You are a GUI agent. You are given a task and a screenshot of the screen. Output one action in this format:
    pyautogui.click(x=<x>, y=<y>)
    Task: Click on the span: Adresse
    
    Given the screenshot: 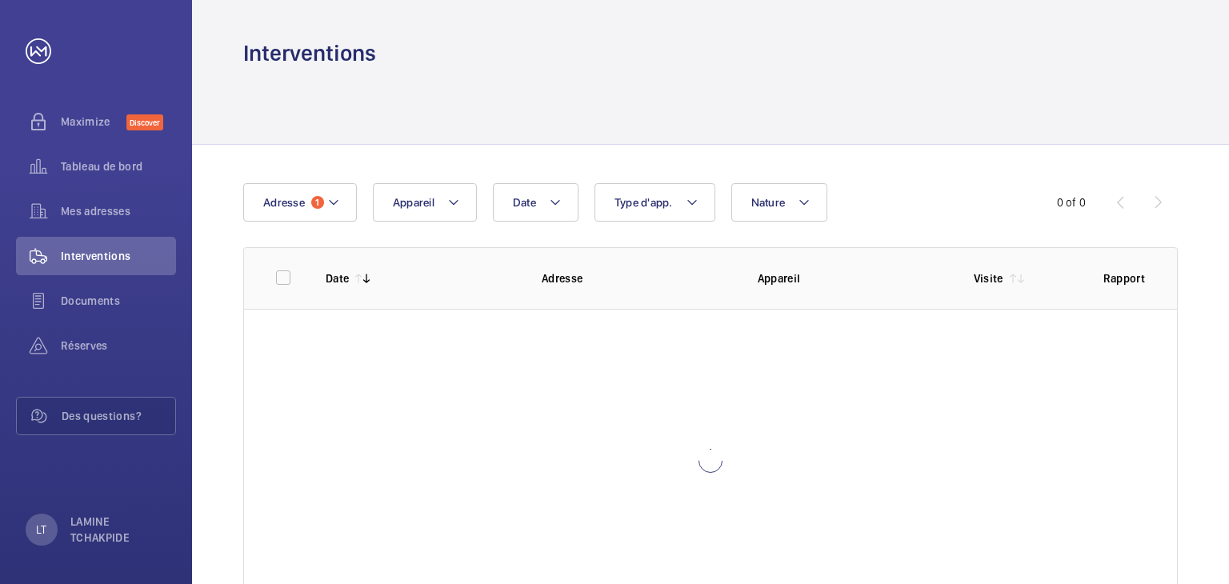 What is the action you would take?
    pyautogui.click(x=284, y=202)
    